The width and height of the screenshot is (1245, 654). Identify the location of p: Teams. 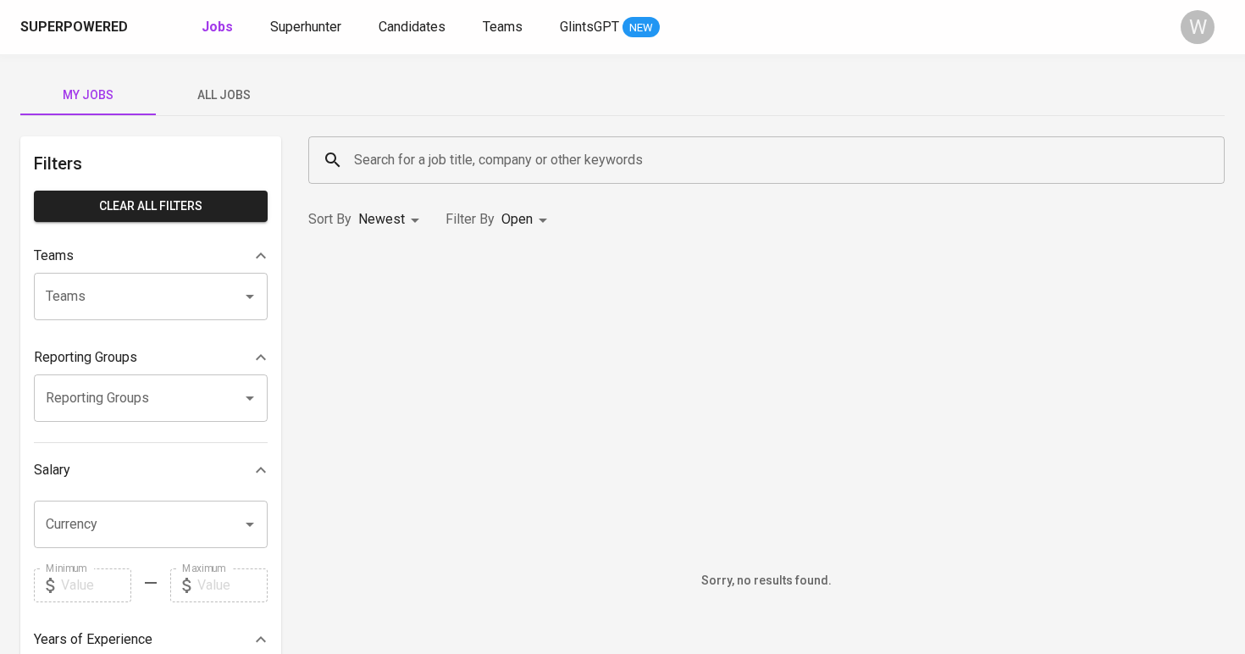
(53, 256).